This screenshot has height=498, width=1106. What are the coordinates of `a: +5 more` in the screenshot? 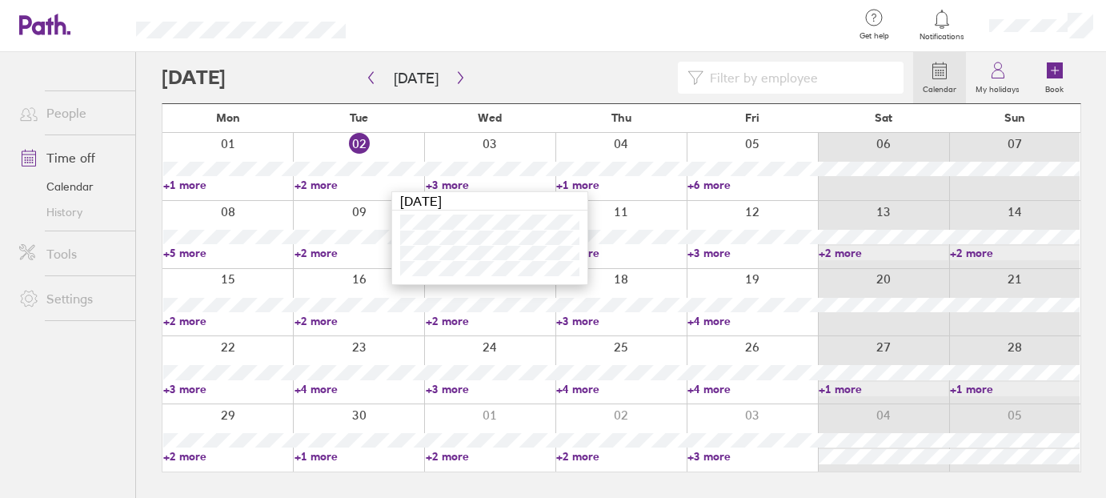 It's located at (228, 253).